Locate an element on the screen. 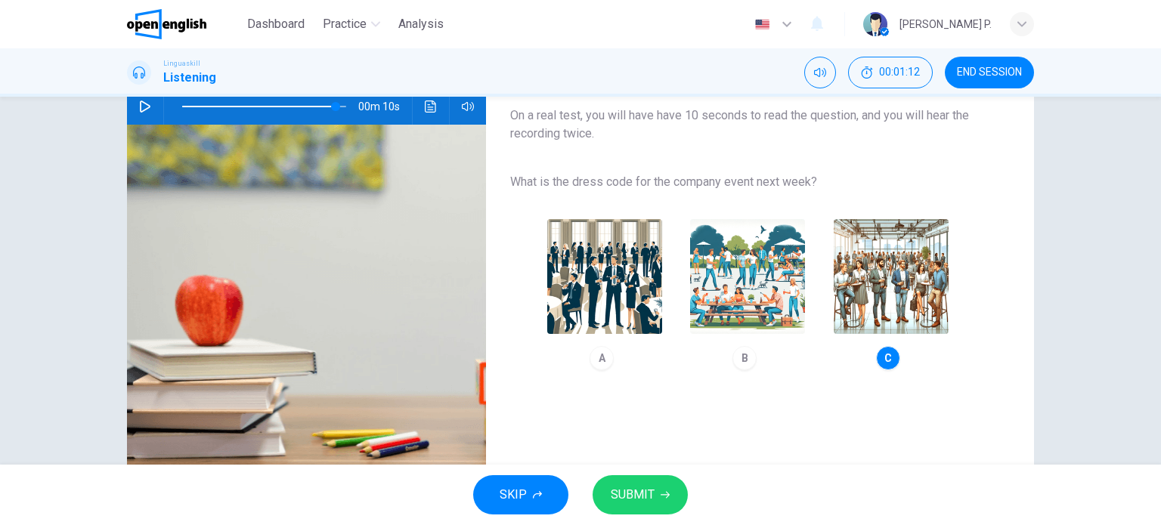 This screenshot has height=525, width=1161. button: SKIP is located at coordinates (521, 495).